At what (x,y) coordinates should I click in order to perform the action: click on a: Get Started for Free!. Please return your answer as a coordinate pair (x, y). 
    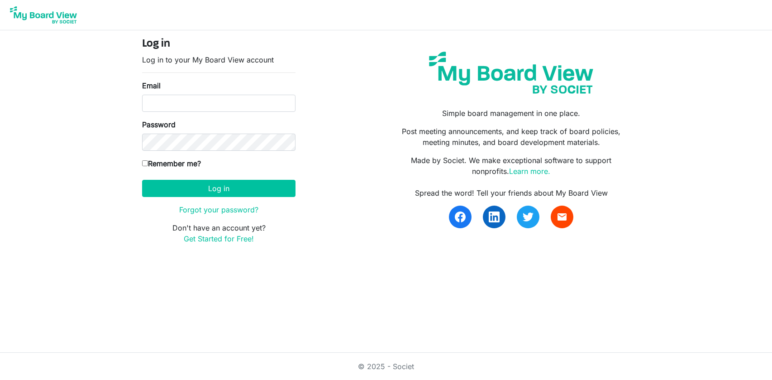
    Looking at the image, I should click on (218, 238).